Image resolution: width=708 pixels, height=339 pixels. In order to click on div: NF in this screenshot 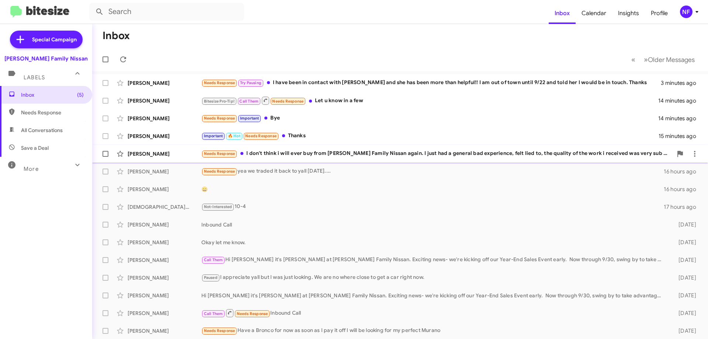, I will do `click(686, 12)`.